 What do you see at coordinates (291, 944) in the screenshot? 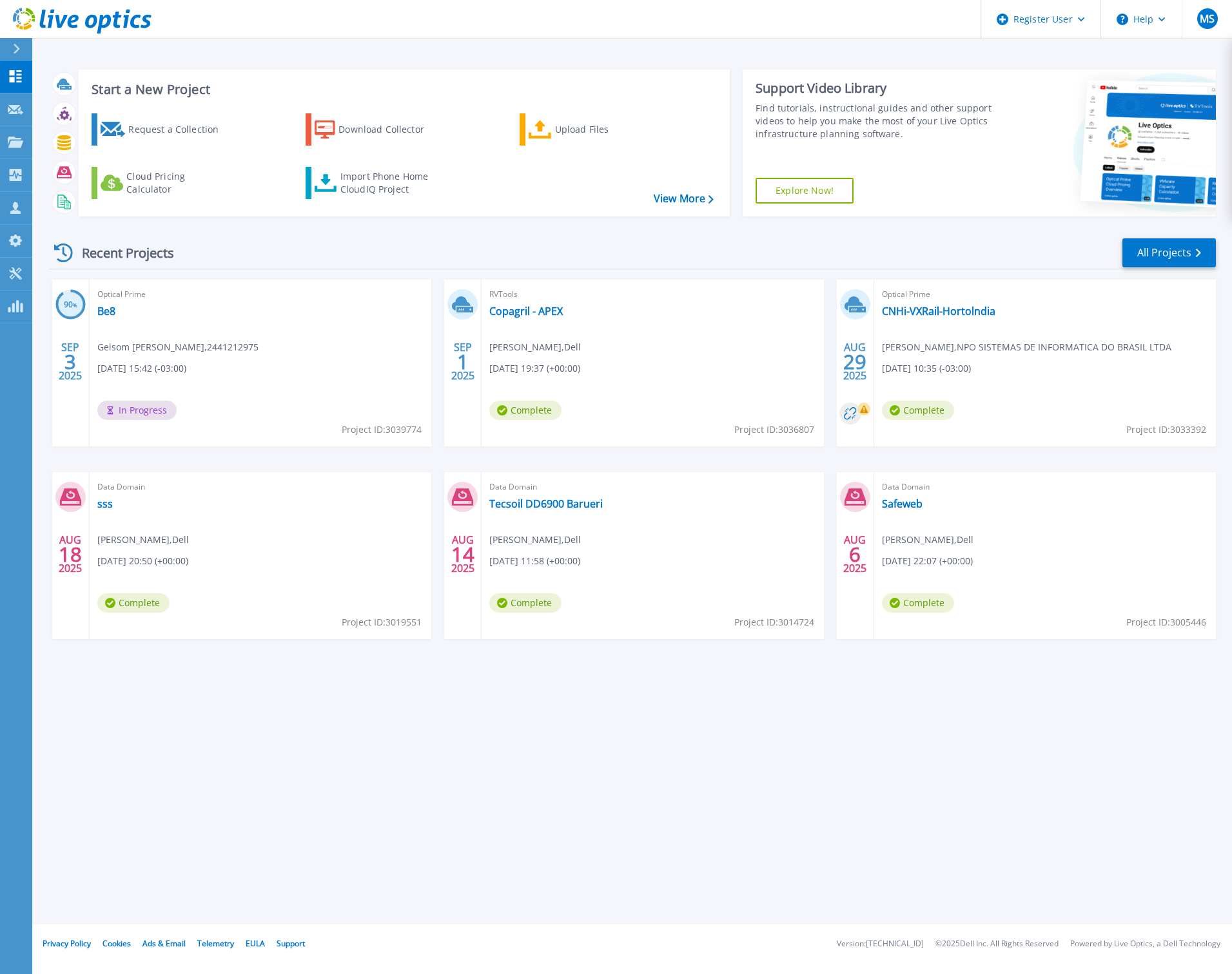
I see `a: Support` at bounding box center [291, 944].